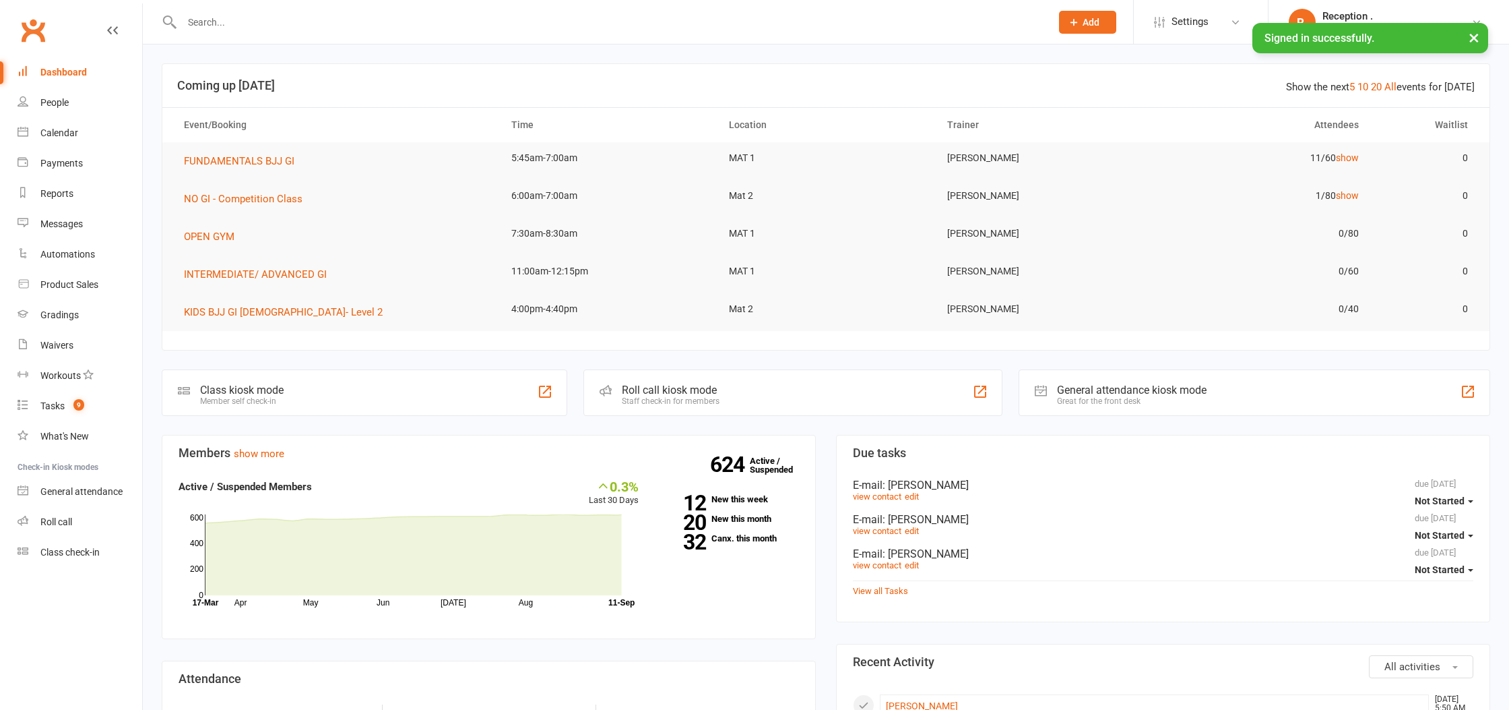 This screenshot has width=1509, height=710. Describe the element at coordinates (80, 406) in the screenshot. I see `a: Tasks 9` at that location.